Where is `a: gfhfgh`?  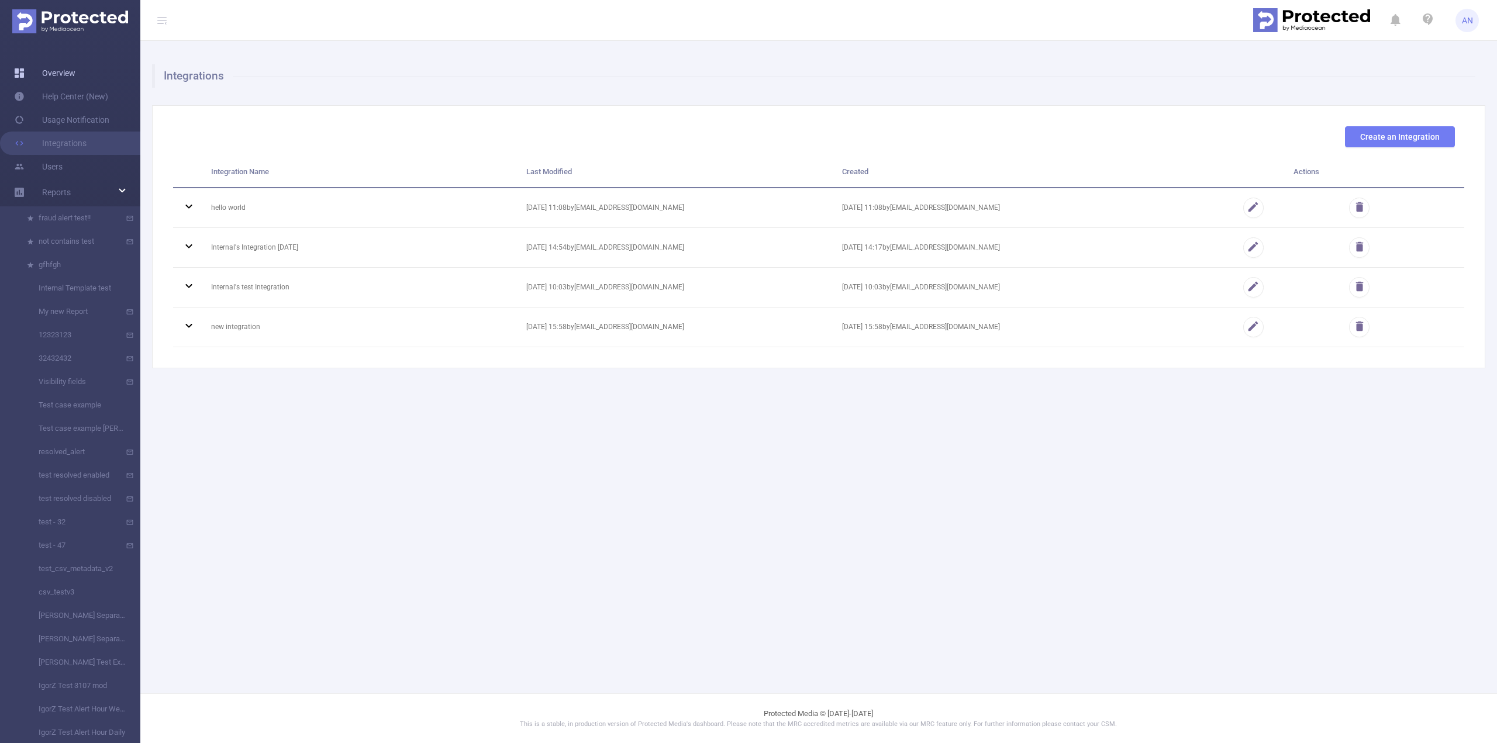 a: gfhfgh is located at coordinates (75, 265).